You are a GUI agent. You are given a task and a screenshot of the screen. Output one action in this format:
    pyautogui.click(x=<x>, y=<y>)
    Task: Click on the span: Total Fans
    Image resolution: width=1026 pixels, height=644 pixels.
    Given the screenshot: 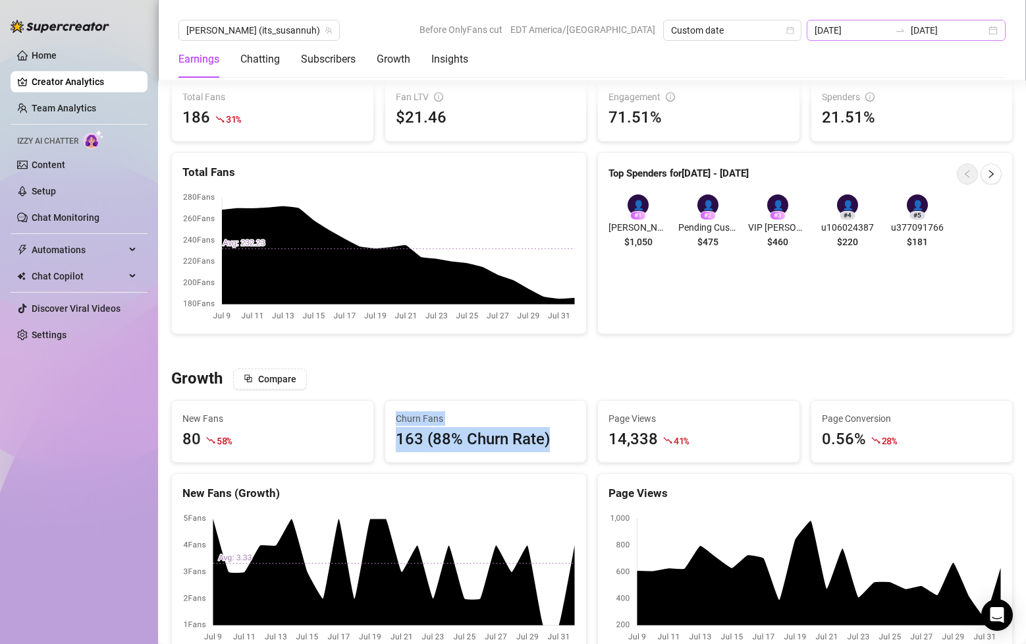 What is the action you would take?
    pyautogui.click(x=273, y=97)
    